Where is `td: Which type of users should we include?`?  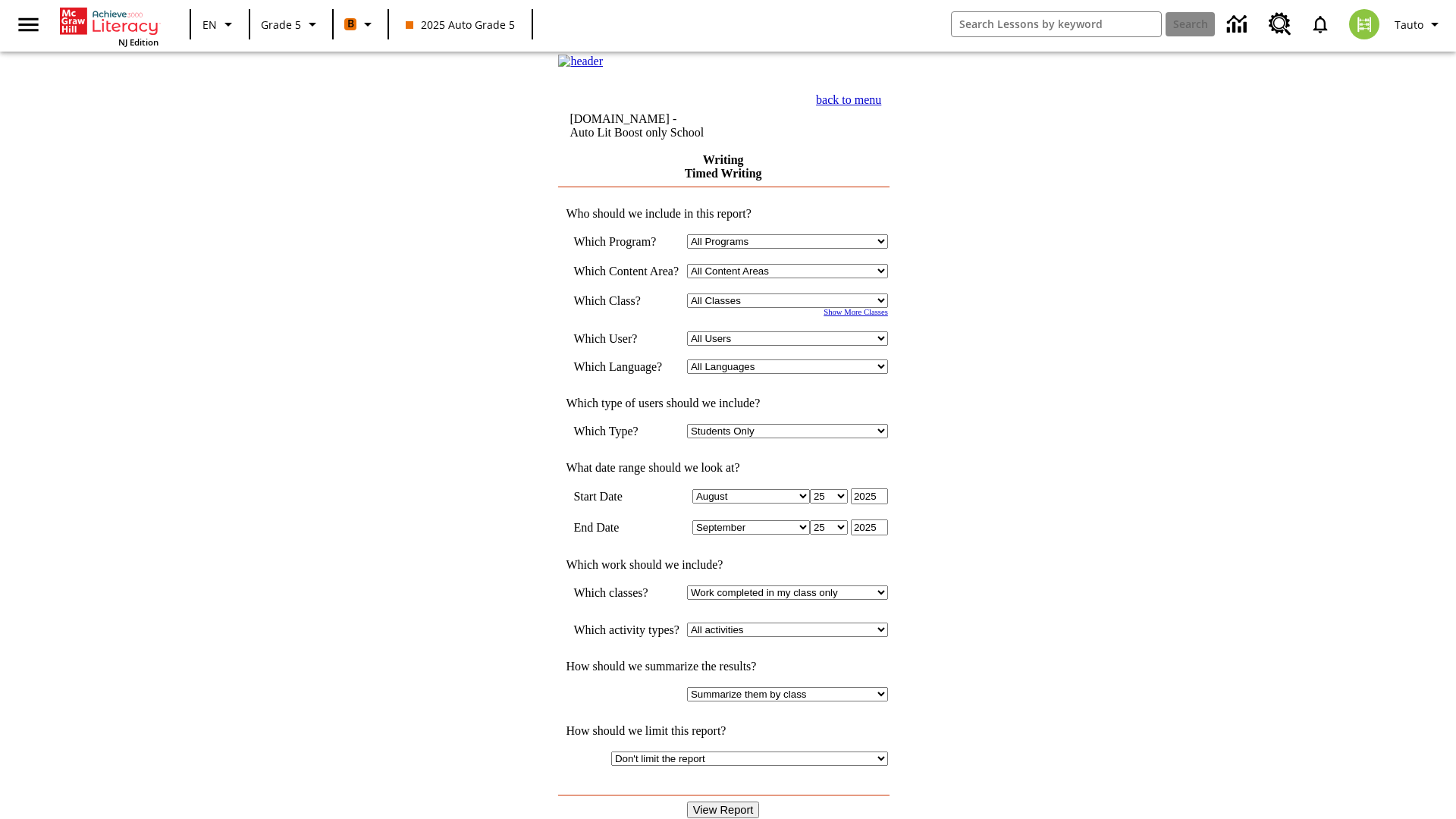 td: Which type of users should we include? is located at coordinates (723, 403).